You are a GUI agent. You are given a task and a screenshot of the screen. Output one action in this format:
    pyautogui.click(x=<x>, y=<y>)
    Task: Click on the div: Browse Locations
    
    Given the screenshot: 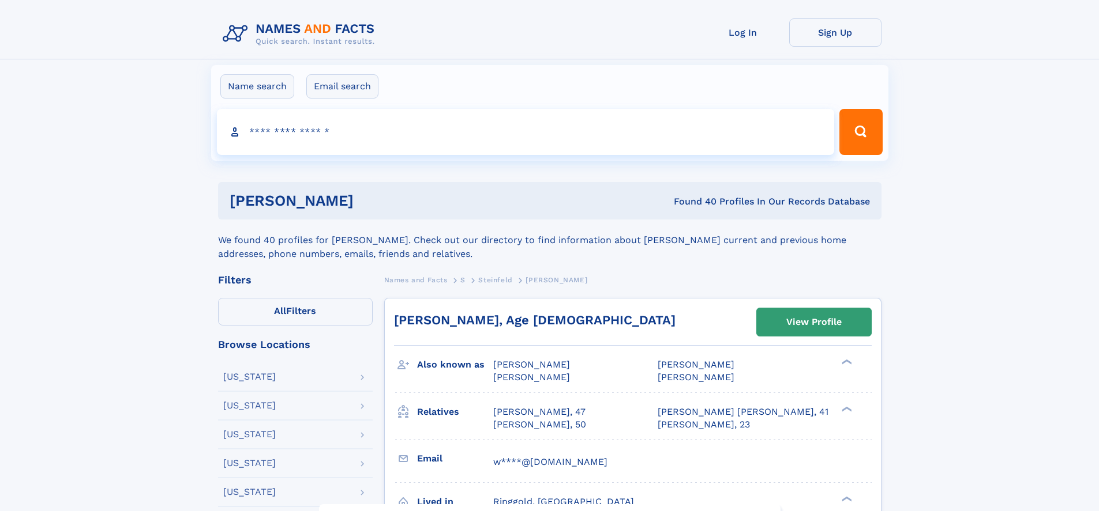 What is the action you would take?
    pyautogui.click(x=295, y=345)
    